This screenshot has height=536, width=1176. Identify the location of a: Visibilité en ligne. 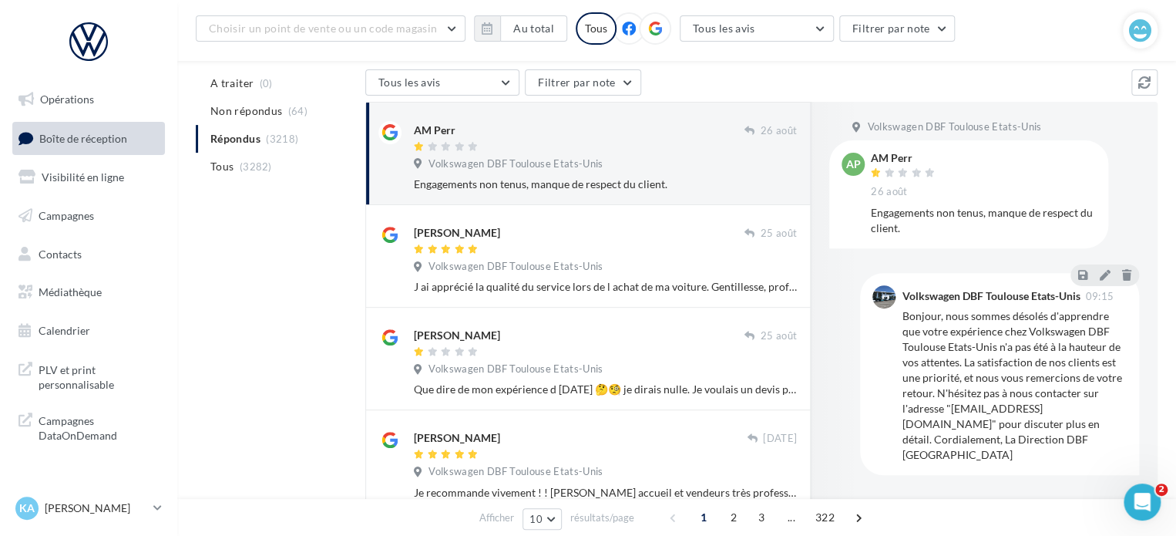
(89, 177).